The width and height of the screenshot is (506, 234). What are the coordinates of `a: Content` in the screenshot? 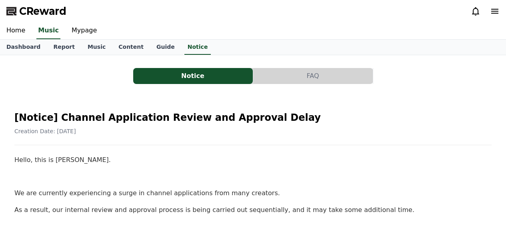 It's located at (131, 47).